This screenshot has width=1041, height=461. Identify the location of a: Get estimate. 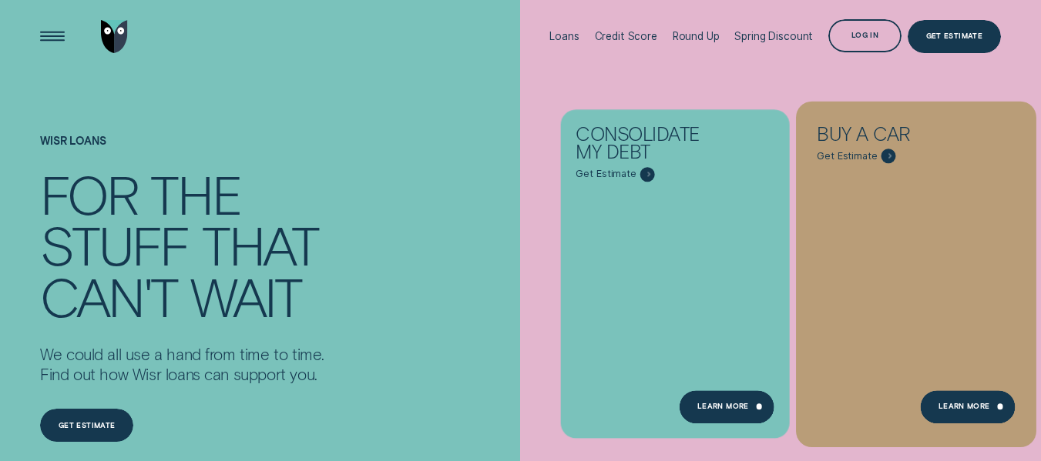
(86, 425).